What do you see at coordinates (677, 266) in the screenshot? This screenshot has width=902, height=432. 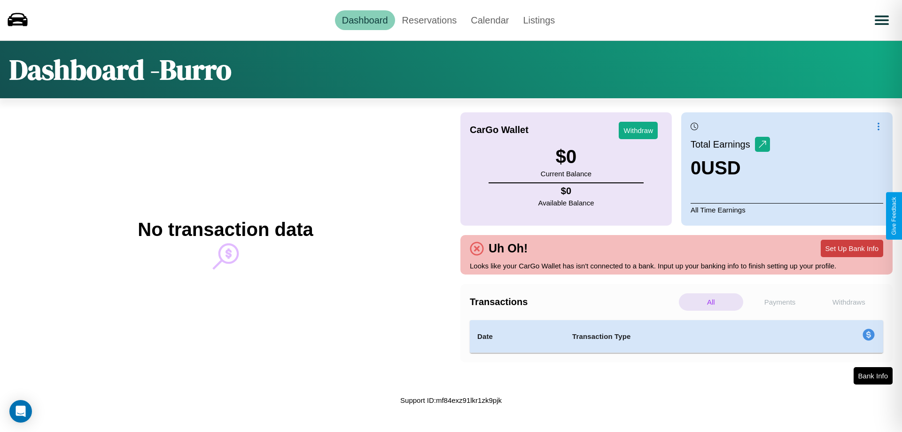 I see `p: Looks like your CarGo Wallet has isn't connected to a bank. Input up your banking info to finish ...` at bounding box center [677, 266].